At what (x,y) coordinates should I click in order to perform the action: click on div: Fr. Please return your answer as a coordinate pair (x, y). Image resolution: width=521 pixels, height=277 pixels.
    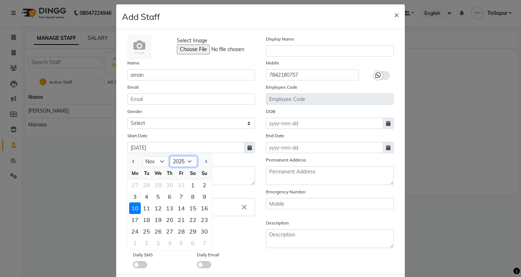
    Looking at the image, I should click on (181, 173).